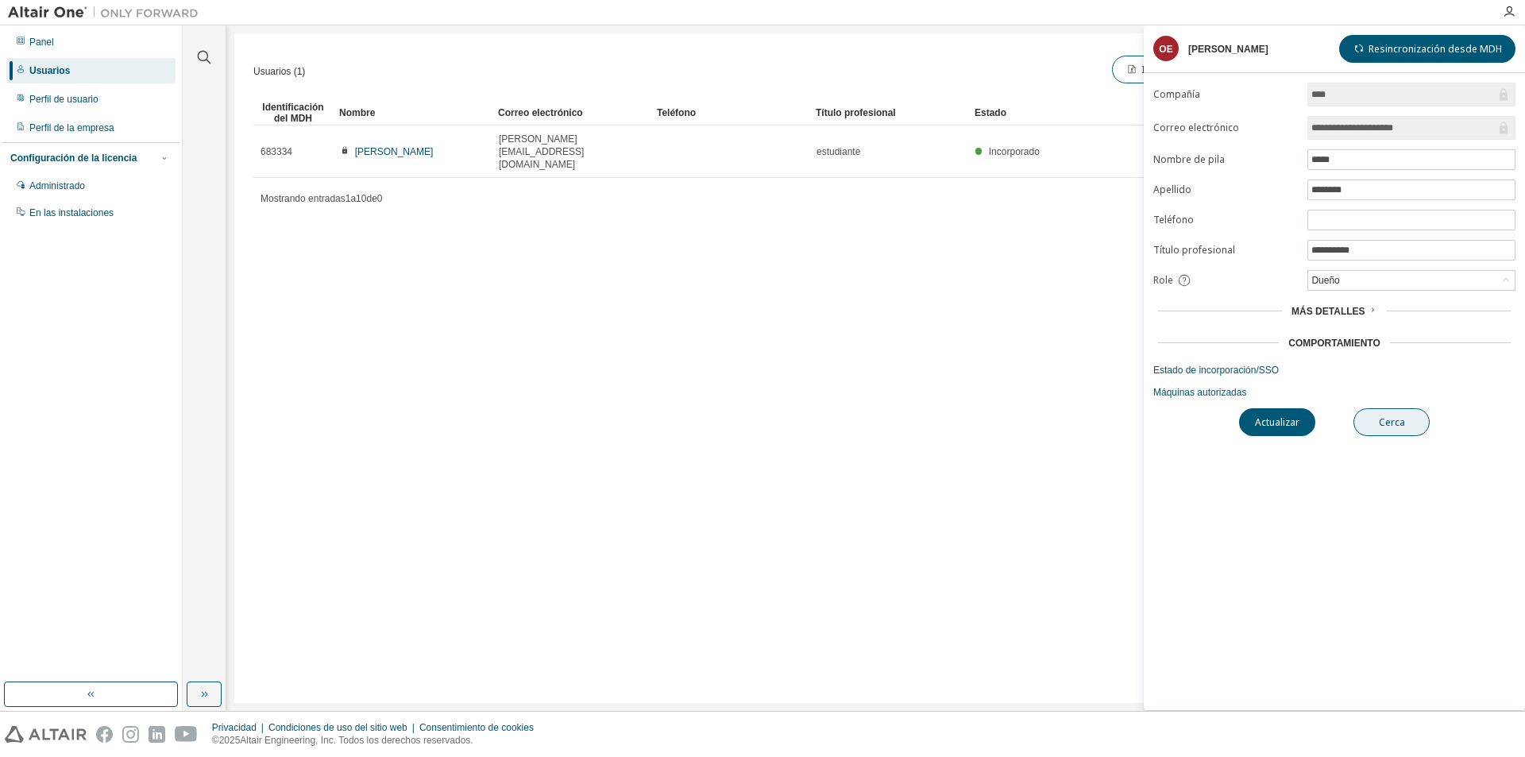 Image resolution: width=1525 pixels, height=757 pixels. Describe the element at coordinates (1391, 422) in the screenshot. I see `button: Cerca` at that location.